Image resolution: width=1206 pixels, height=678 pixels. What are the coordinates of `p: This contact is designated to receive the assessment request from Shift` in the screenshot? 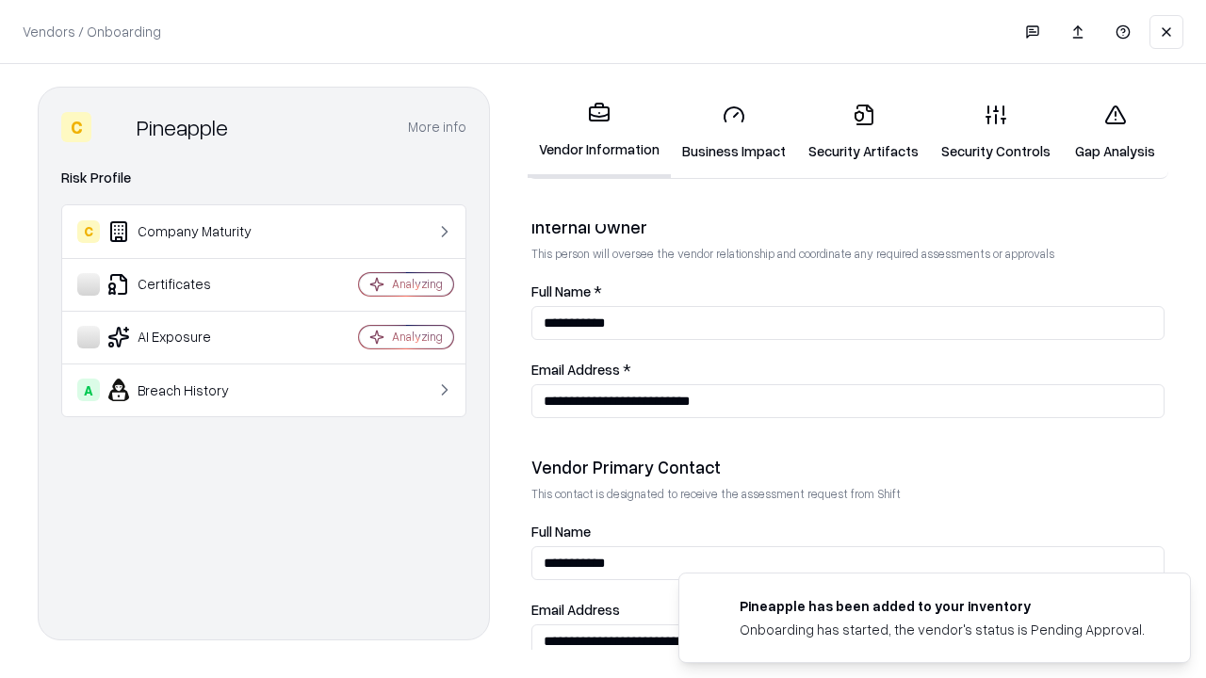 It's located at (848, 494).